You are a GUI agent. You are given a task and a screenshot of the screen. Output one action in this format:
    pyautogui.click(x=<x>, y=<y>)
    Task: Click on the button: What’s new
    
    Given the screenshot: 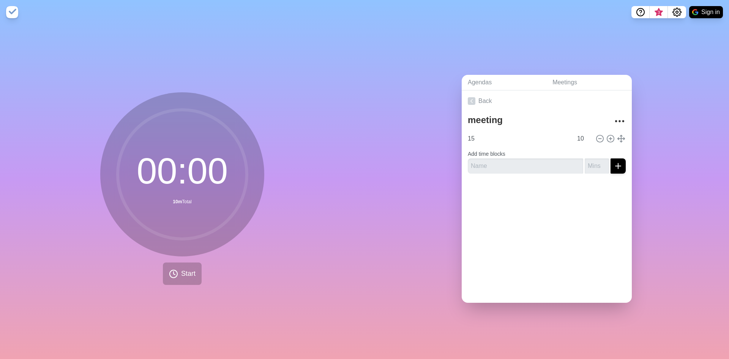 What is the action you would take?
    pyautogui.click(x=659, y=12)
    